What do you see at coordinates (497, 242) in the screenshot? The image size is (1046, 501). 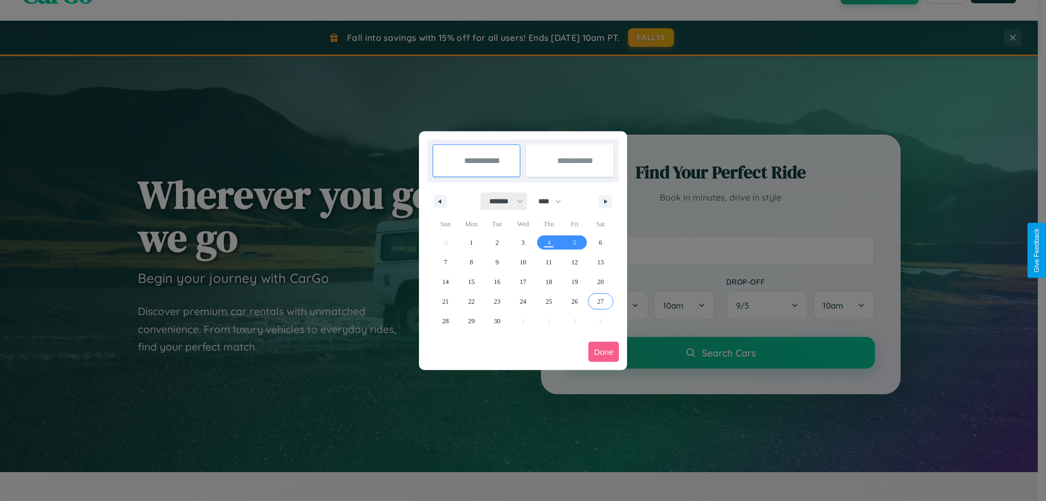 I see `button: 2` at bounding box center [497, 242].